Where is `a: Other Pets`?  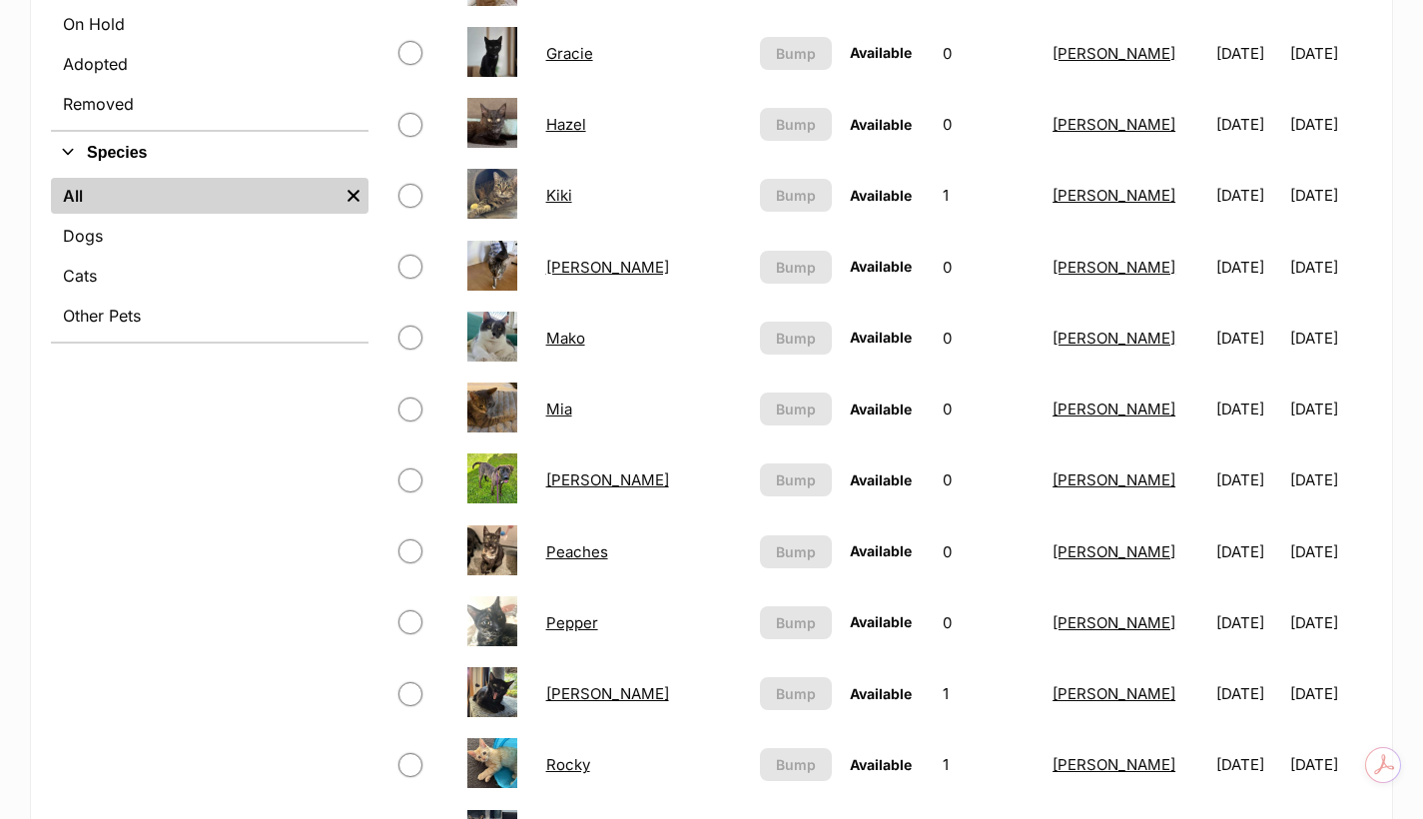 a: Other Pets is located at coordinates (210, 315).